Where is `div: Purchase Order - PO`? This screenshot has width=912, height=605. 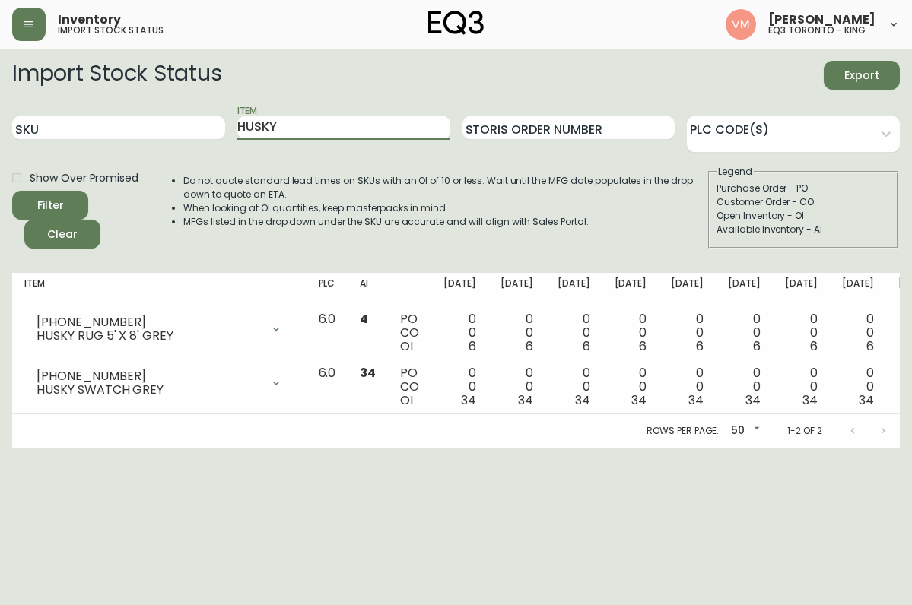
div: Purchase Order - PO is located at coordinates (803, 189).